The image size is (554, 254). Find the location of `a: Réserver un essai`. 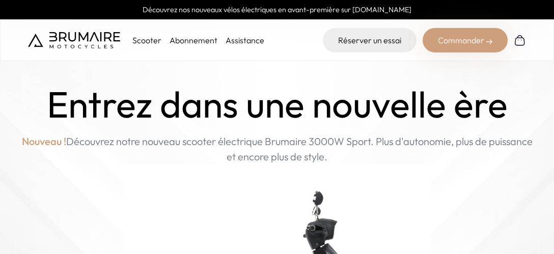

a: Réserver un essai is located at coordinates (370, 40).